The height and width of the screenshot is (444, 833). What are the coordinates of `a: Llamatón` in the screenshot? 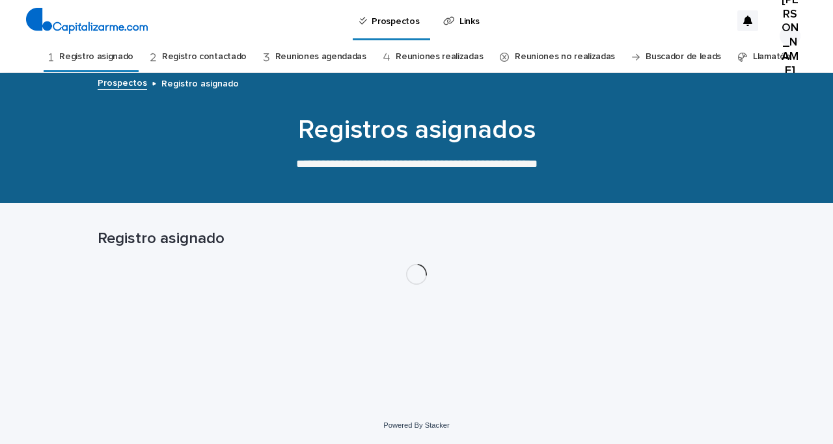 It's located at (772, 57).